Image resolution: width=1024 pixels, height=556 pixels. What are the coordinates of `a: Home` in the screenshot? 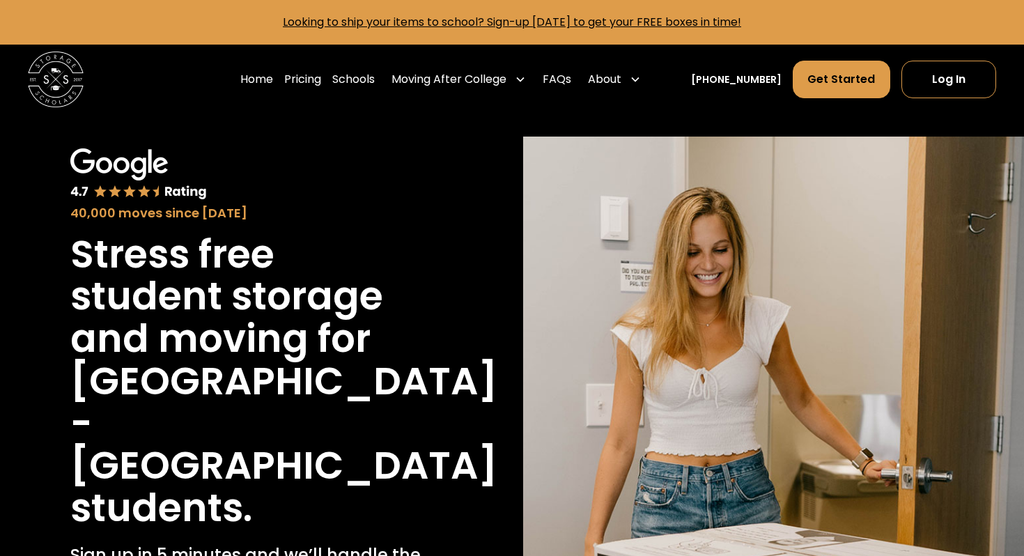 It's located at (256, 79).